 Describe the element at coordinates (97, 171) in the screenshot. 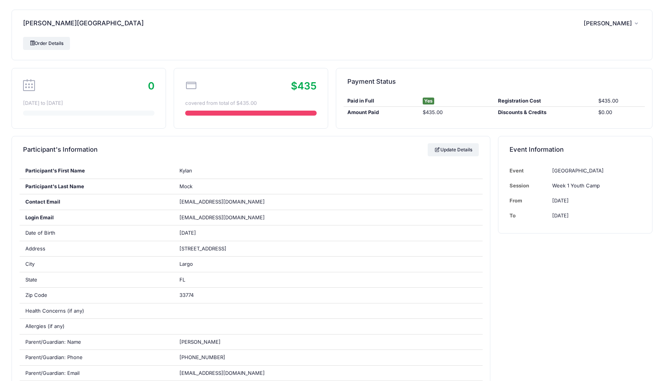

I see `div: Participant's First Name` at that location.